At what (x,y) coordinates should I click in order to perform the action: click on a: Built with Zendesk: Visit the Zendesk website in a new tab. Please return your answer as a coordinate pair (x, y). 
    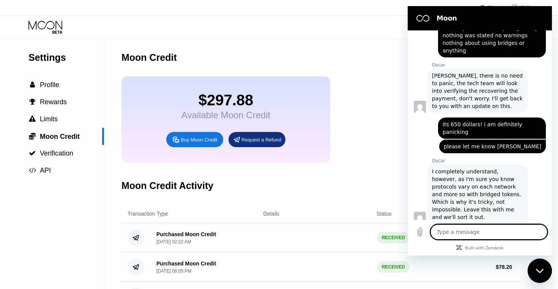
    Looking at the image, I should click on (77, 242).